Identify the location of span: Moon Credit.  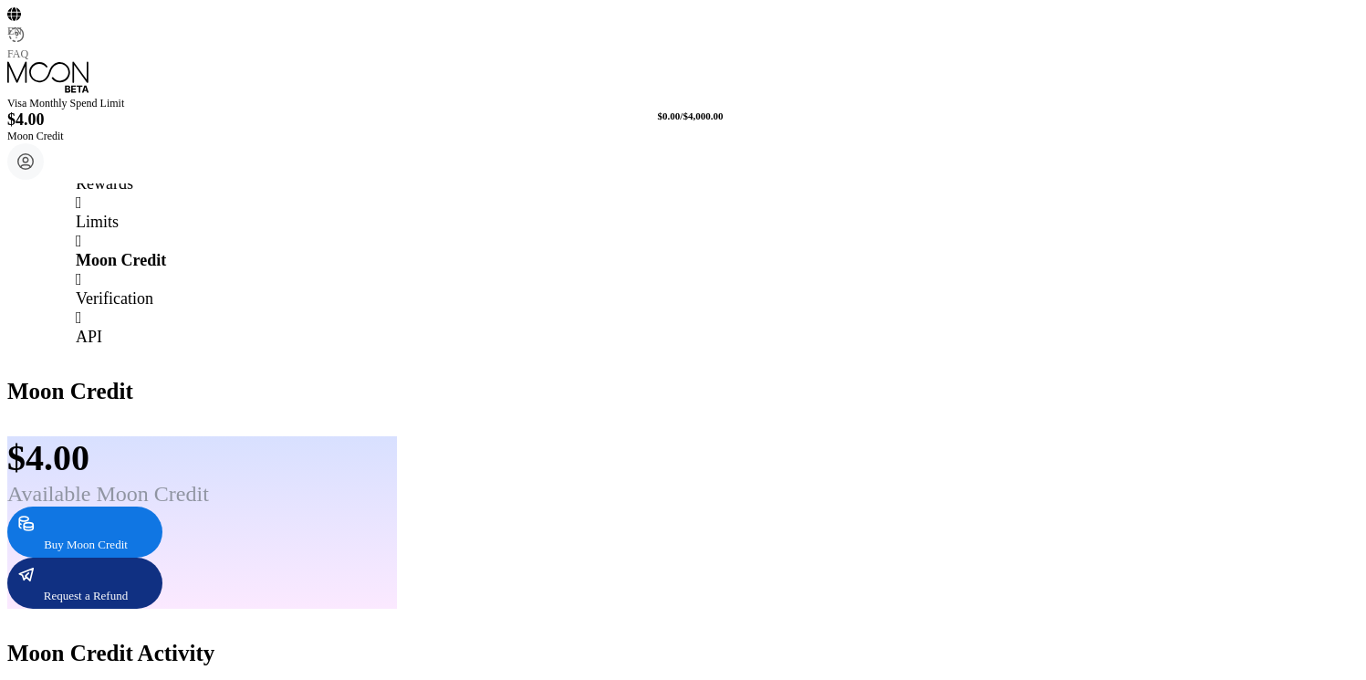
(120, 260).